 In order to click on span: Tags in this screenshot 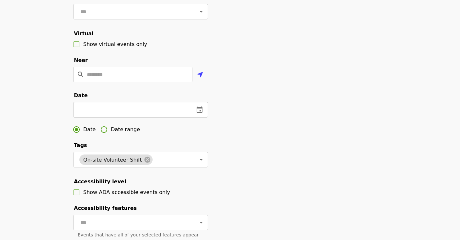, I will do `click(80, 145)`.